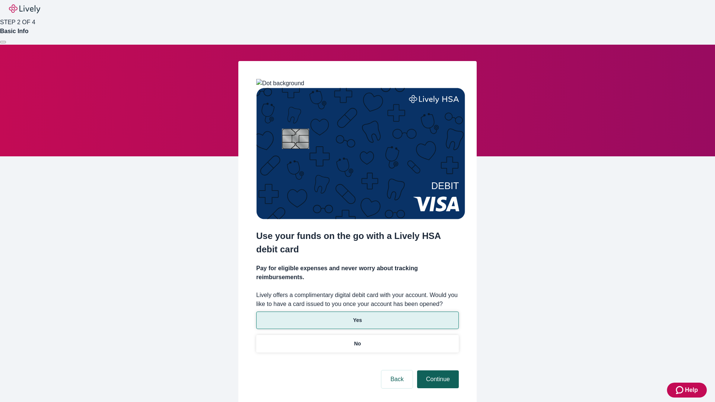 This screenshot has width=715, height=402. Describe the element at coordinates (358, 300) in the screenshot. I see `label: Lively offers a complimentary digital debit card with your account. Would you like to have a card...` at that location.